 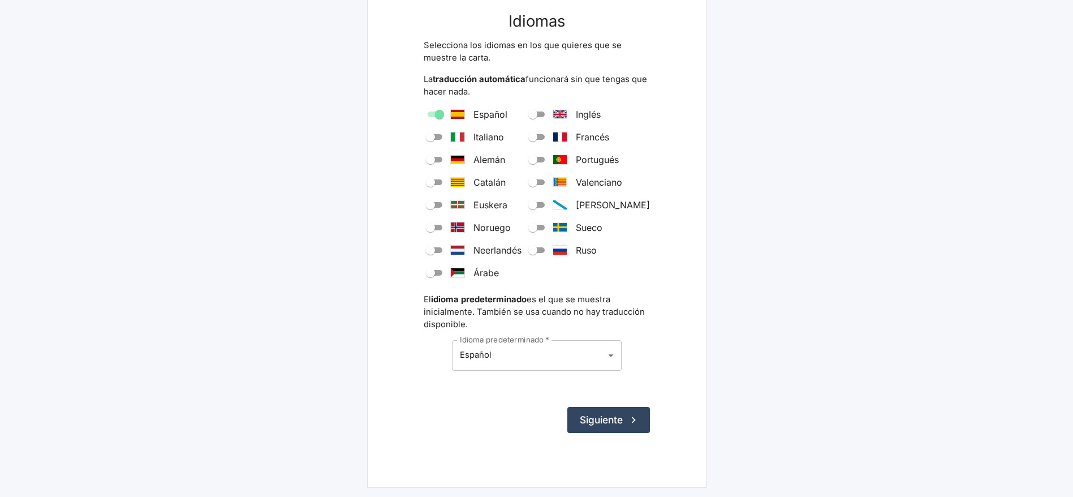 What do you see at coordinates (597, 159) in the screenshot?
I see `span: Portugués` at bounding box center [597, 159].